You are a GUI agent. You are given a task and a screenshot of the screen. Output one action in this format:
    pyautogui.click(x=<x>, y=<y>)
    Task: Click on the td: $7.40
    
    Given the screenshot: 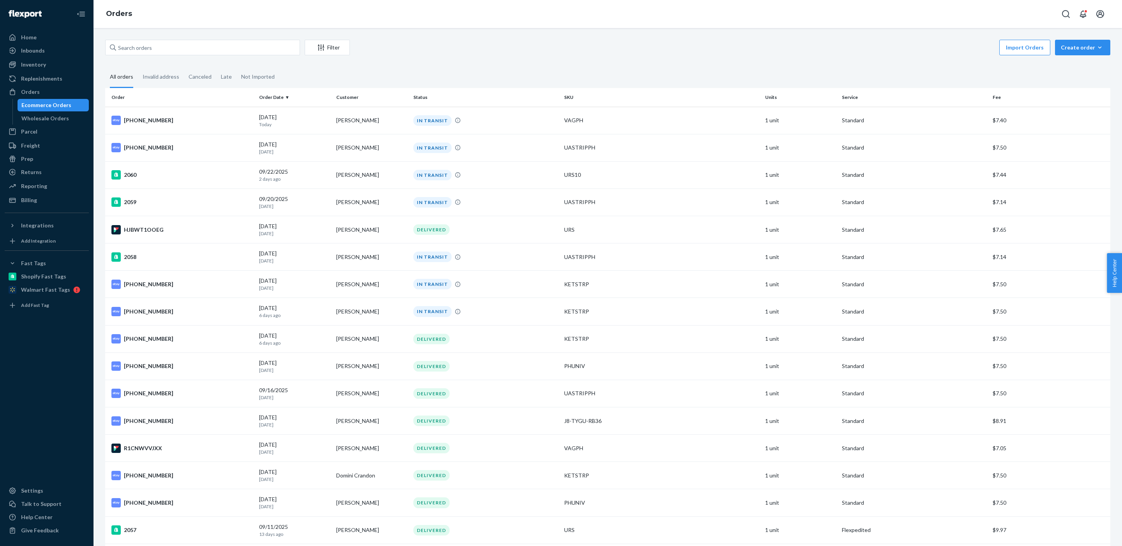 What is the action you would take?
    pyautogui.click(x=1050, y=120)
    